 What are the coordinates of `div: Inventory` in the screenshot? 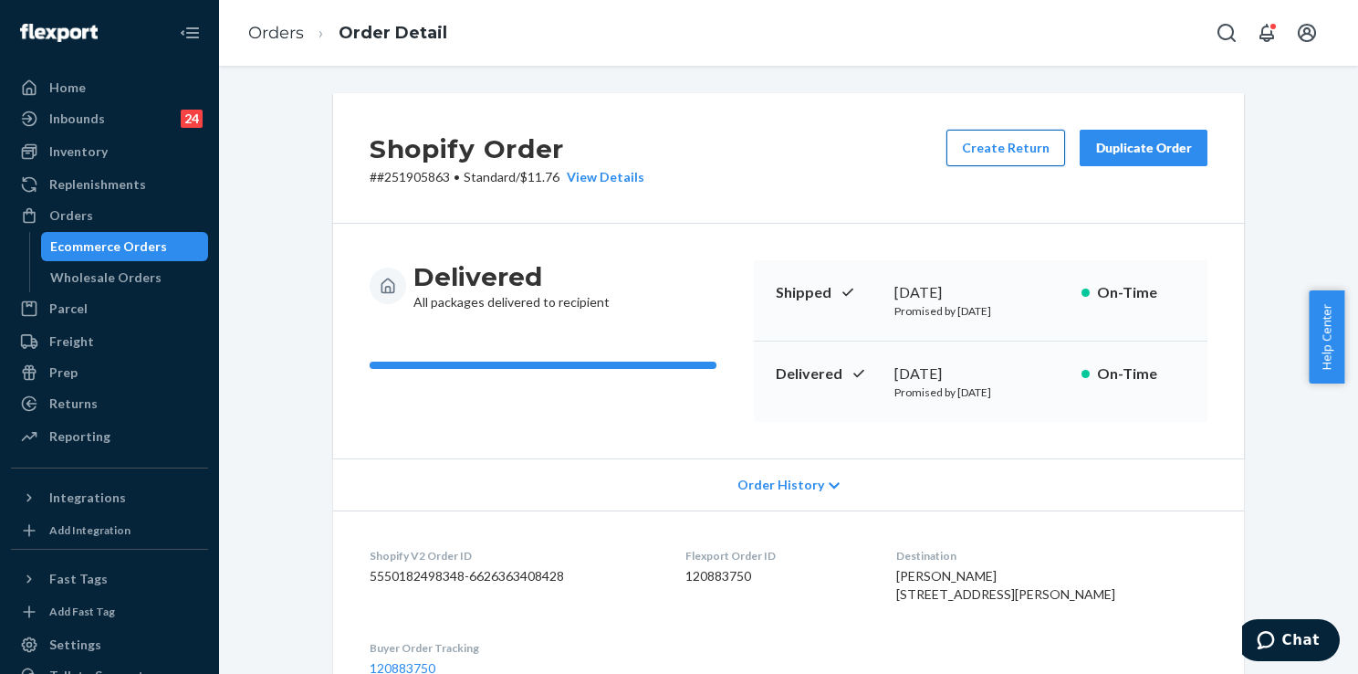 It's located at (79, 152).